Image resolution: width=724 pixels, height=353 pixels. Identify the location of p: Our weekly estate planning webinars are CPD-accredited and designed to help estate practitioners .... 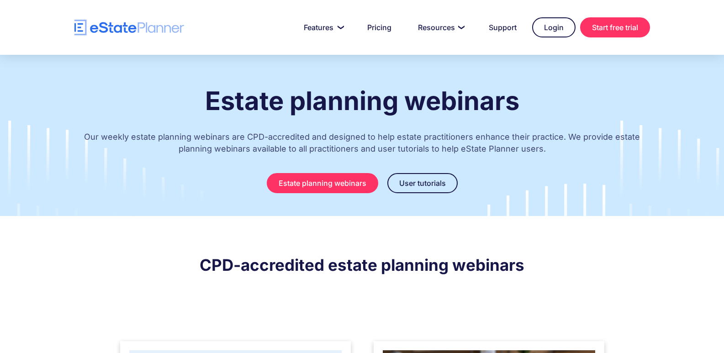
(362, 145).